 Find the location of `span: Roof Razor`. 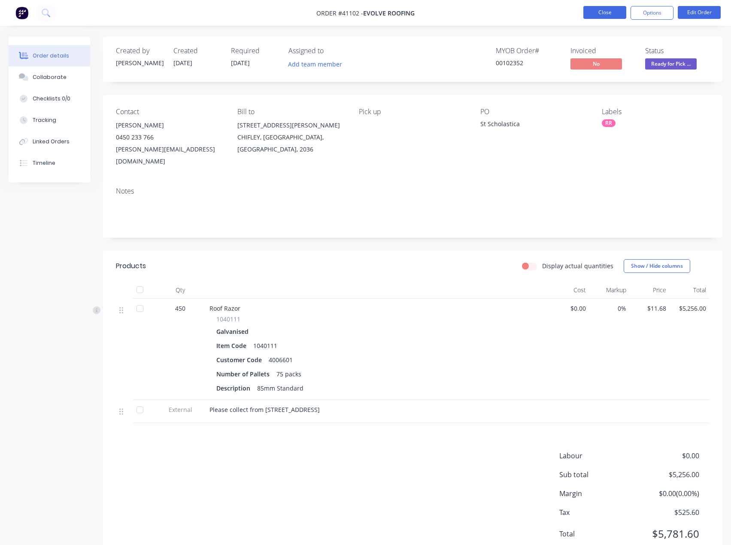

span: Roof Razor is located at coordinates (225, 308).